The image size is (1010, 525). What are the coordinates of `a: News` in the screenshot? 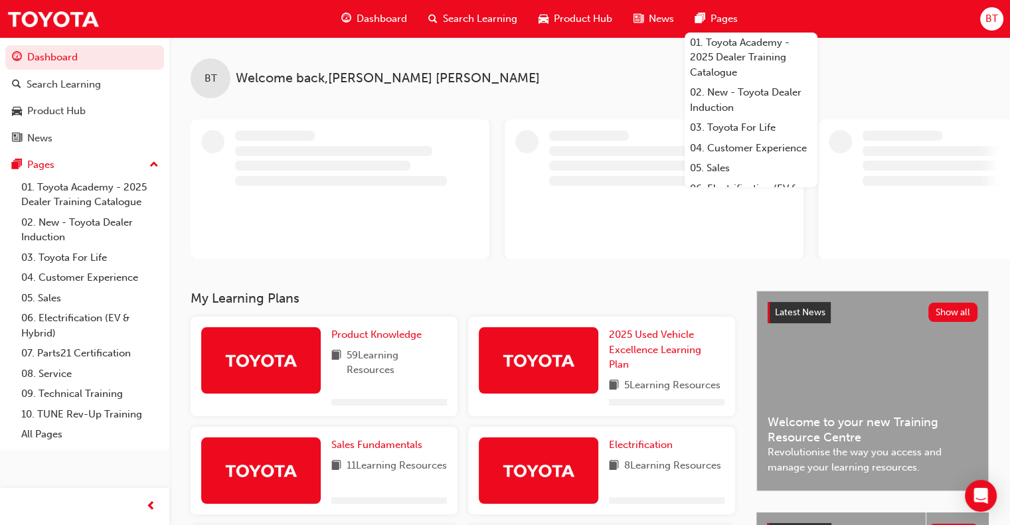 It's located at (84, 138).